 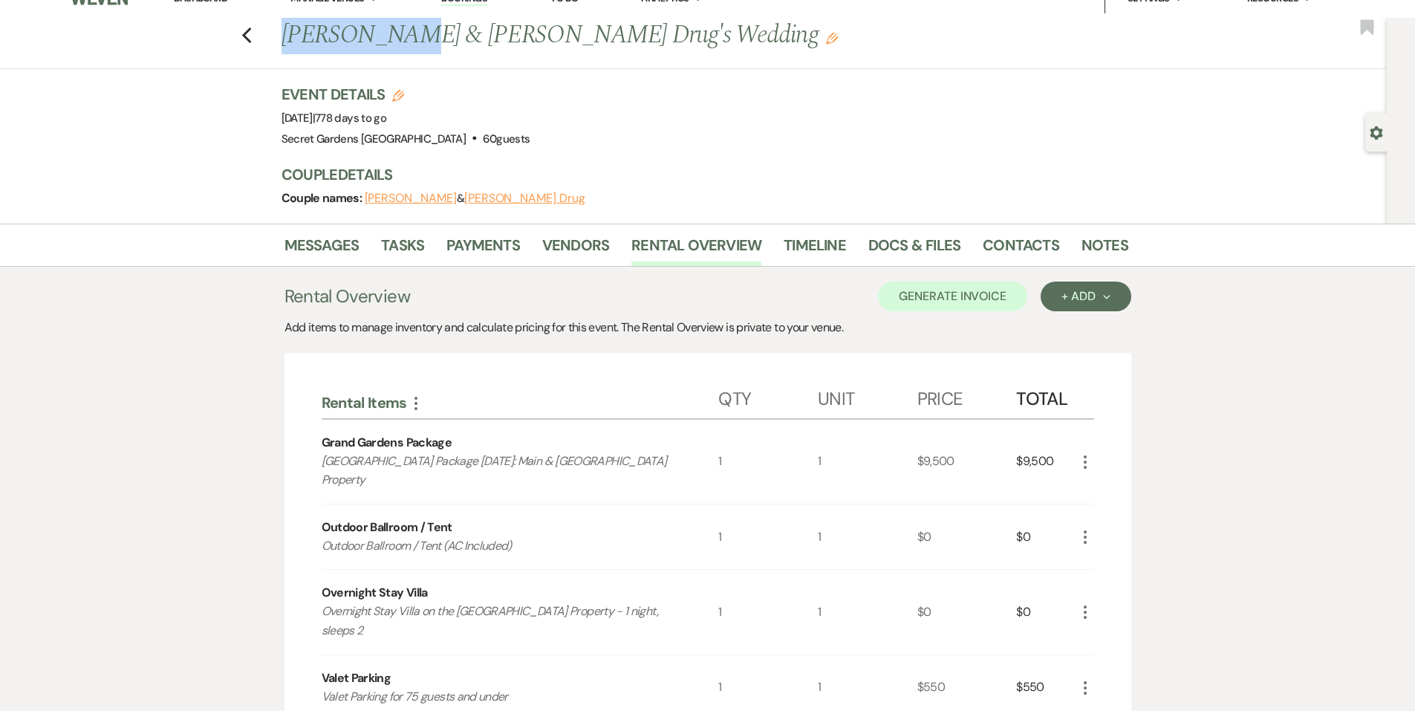 I want to click on a: Rental Overview, so click(x=696, y=250).